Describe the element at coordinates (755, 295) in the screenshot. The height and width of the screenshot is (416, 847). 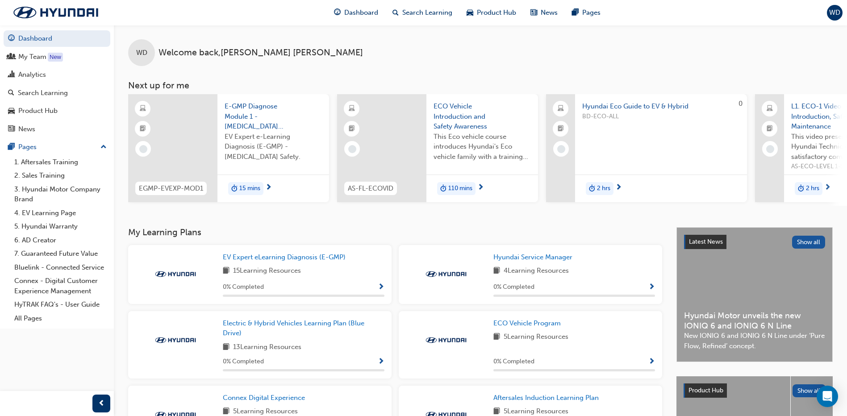
I see `a: Latest NewsShow allHyundai Motor unveils the new IONIQ 6 and IONIQ 6 N LineNew IONIQ 6 and IONIQ ...` at that location.